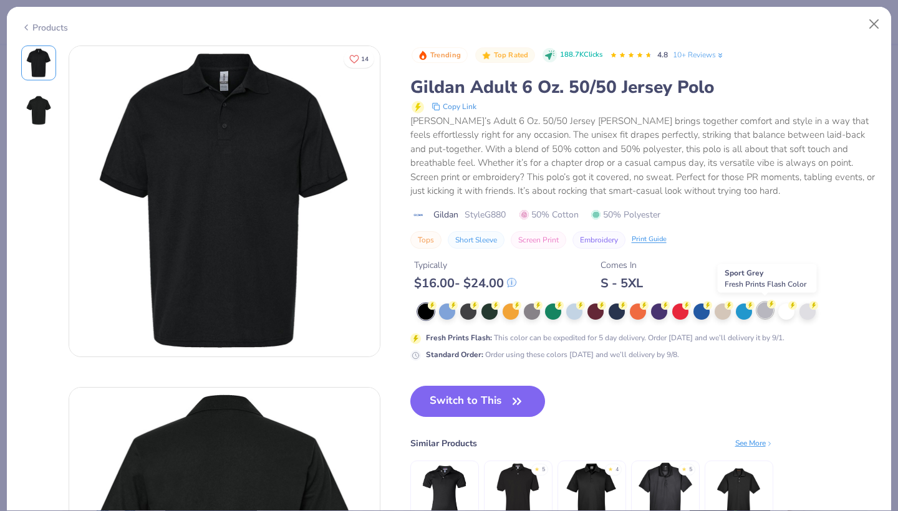 This screenshot has width=898, height=511. Describe the element at coordinates (465, 265) in the screenshot. I see `div: Typically` at that location.